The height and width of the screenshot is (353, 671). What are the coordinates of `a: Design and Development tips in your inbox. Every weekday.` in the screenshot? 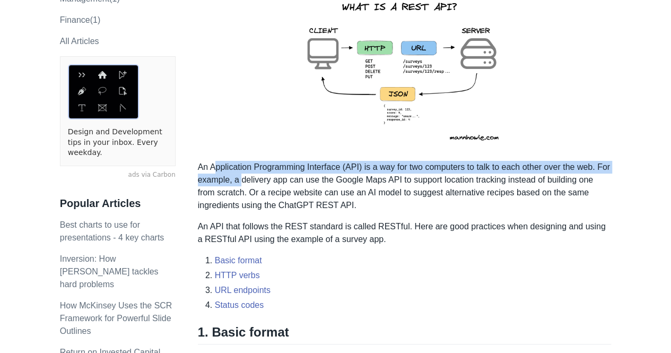 It's located at (118, 142).